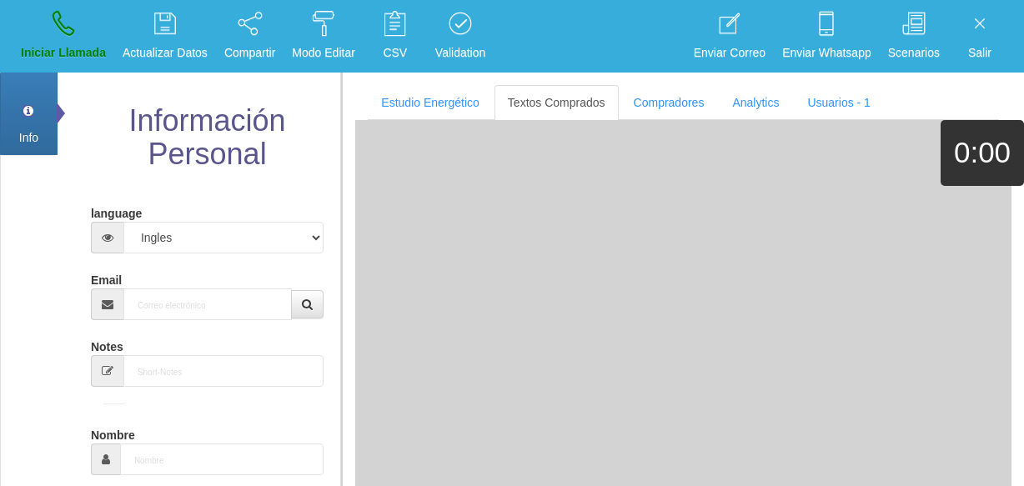 The image size is (1024, 486). What do you see at coordinates (165, 36) in the screenshot?
I see `a: Actualizar Datos` at bounding box center [165, 36].